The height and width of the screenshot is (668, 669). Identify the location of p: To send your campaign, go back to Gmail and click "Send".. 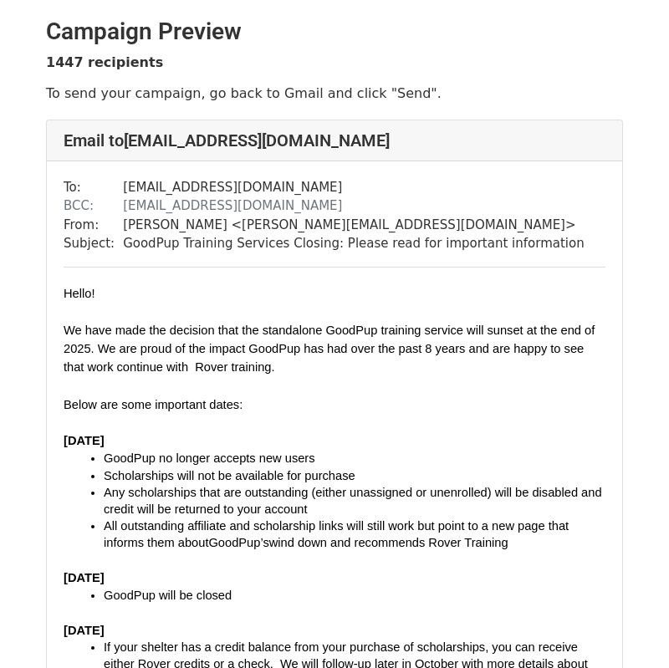
(334, 93).